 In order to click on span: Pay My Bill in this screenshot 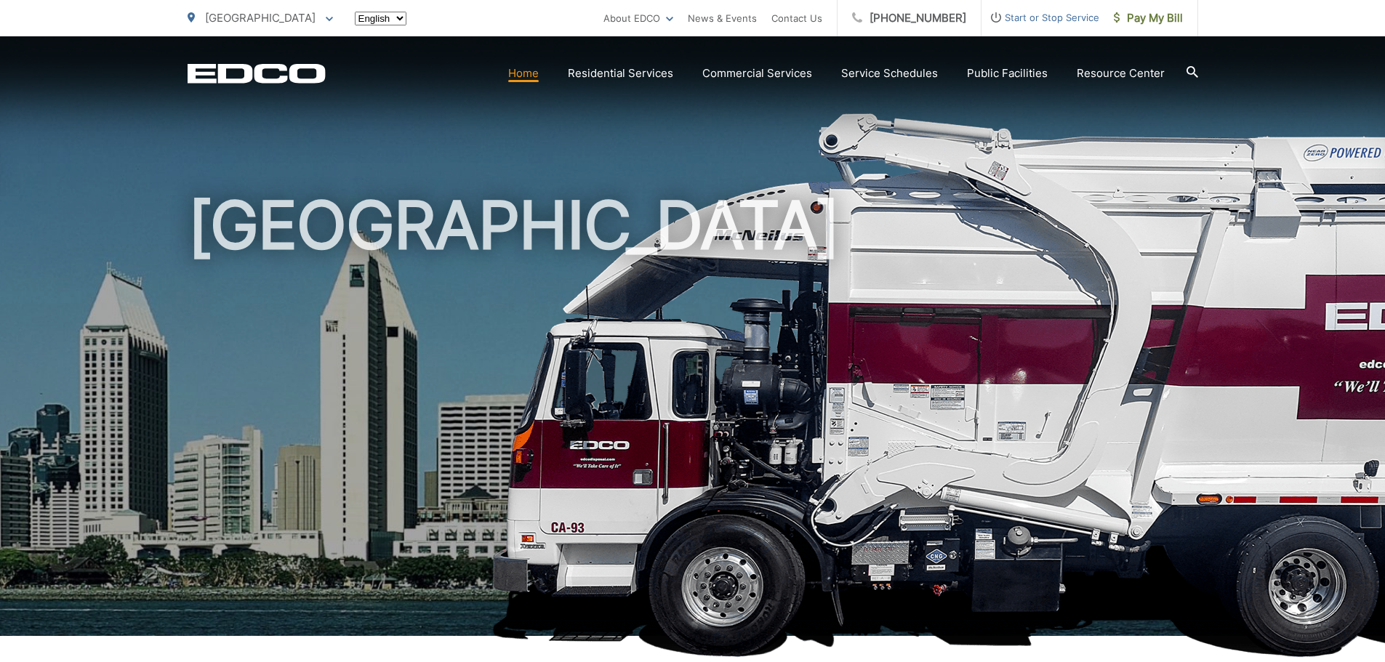, I will do `click(1148, 18)`.